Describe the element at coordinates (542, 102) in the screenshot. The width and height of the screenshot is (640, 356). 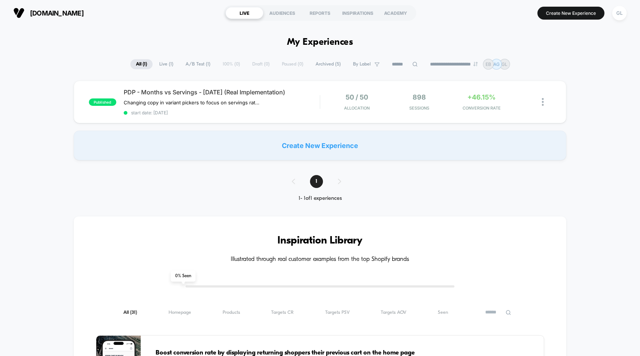
I see `img: close` at that location.